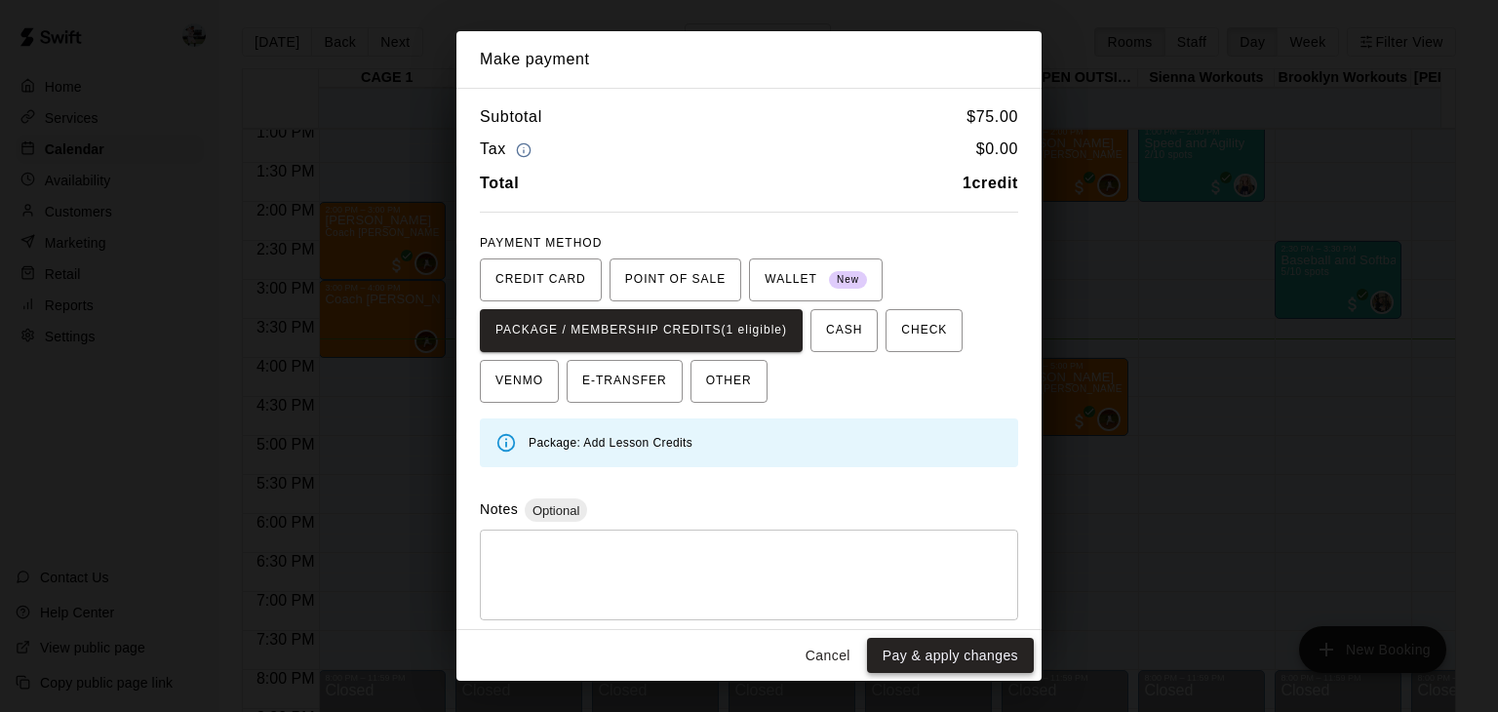  Describe the element at coordinates (540, 243) in the screenshot. I see `span: PAYMENT METHOD` at that location.